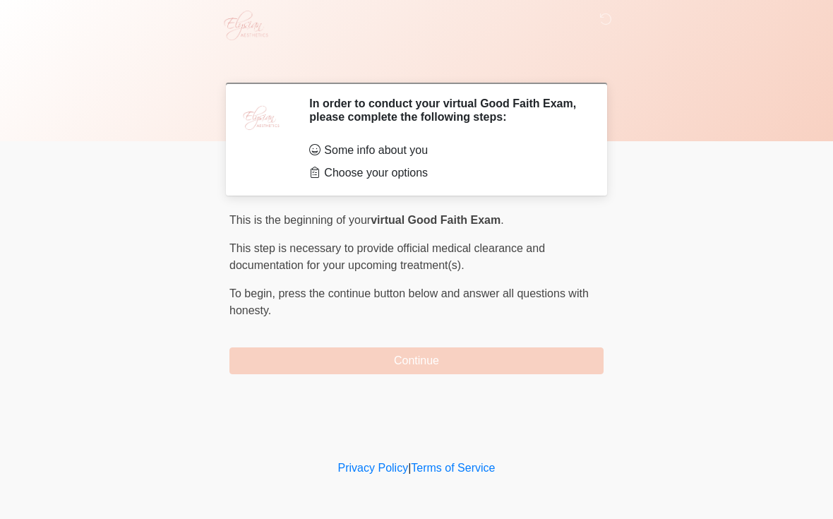 This screenshot has height=519, width=833. I want to click on h2: In order to conduct your virtual Good Faith Exam, please complete the following steps:, so click(445, 110).